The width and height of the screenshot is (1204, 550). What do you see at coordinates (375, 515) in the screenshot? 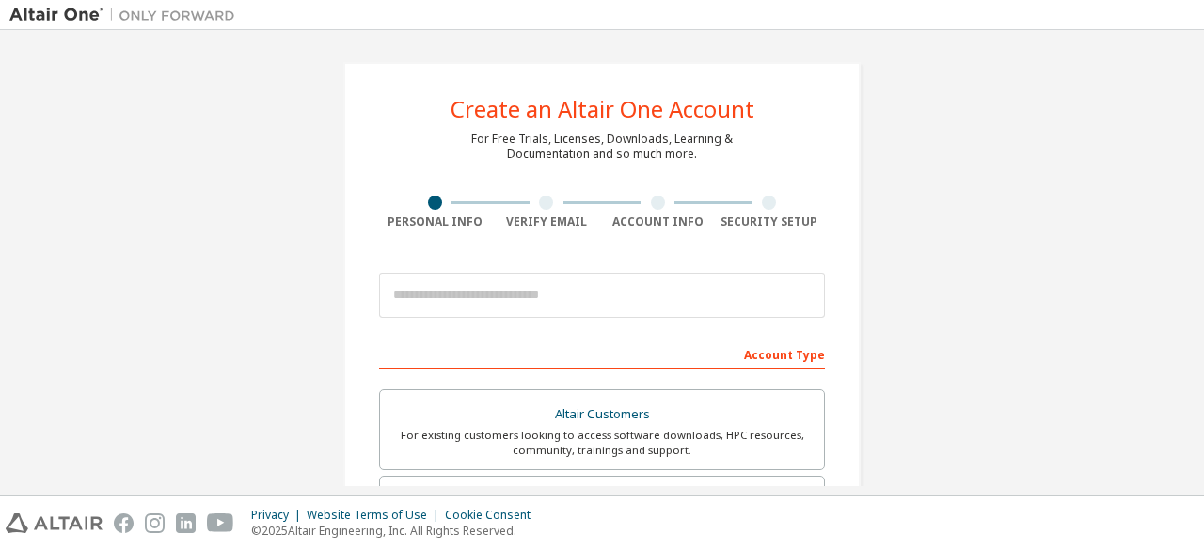
I see `div: Website Terms of Use` at bounding box center [375, 515].